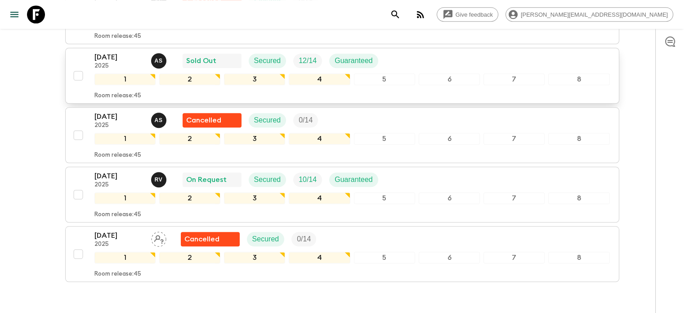 The height and width of the screenshot is (313, 684). What do you see at coordinates (14, 14) in the screenshot?
I see `button: menu` at bounding box center [14, 14].